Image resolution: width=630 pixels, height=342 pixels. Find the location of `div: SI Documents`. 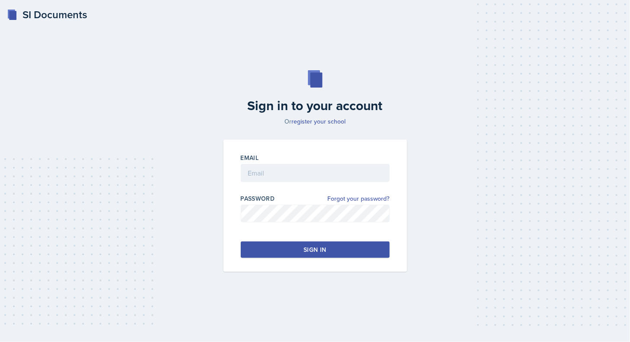

div: SI Documents is located at coordinates (47, 15).